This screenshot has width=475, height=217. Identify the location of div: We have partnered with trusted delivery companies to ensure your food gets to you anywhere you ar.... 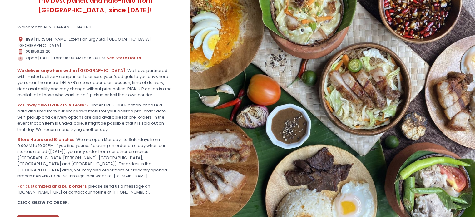
(95, 83).